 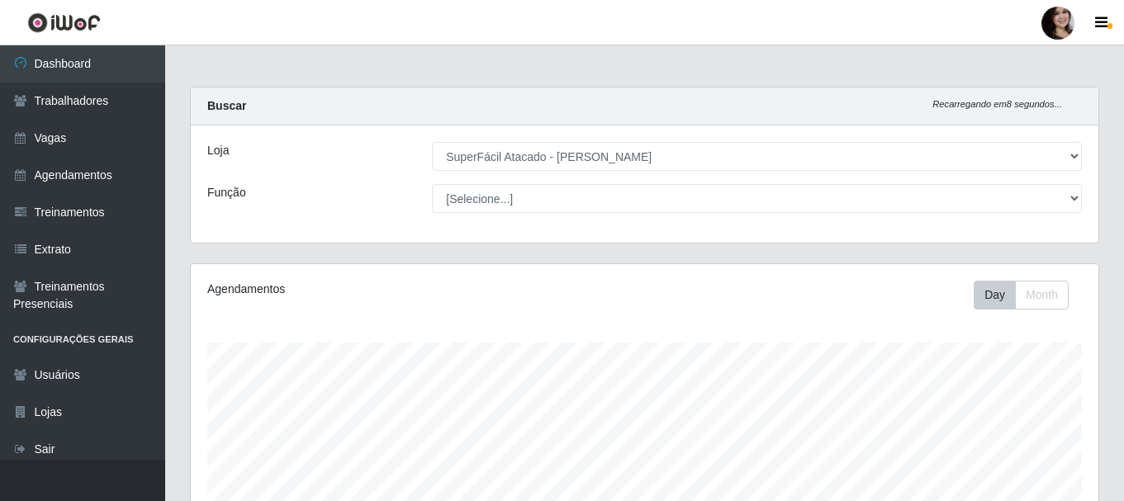 What do you see at coordinates (997, 104) in the screenshot?
I see `i: Recarregando em 8 segundos...` at bounding box center [997, 104].